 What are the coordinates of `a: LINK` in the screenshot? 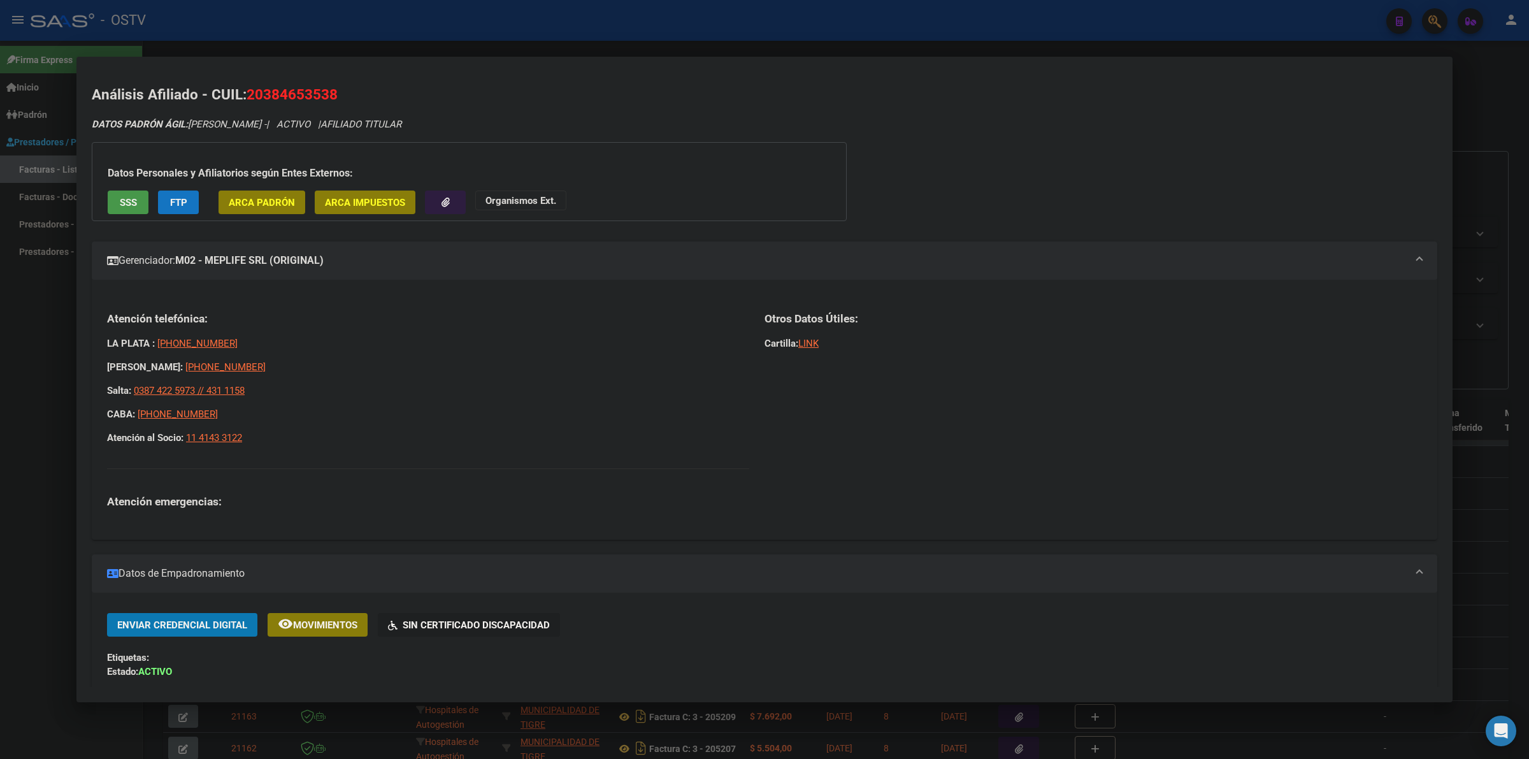 It's located at (808, 343).